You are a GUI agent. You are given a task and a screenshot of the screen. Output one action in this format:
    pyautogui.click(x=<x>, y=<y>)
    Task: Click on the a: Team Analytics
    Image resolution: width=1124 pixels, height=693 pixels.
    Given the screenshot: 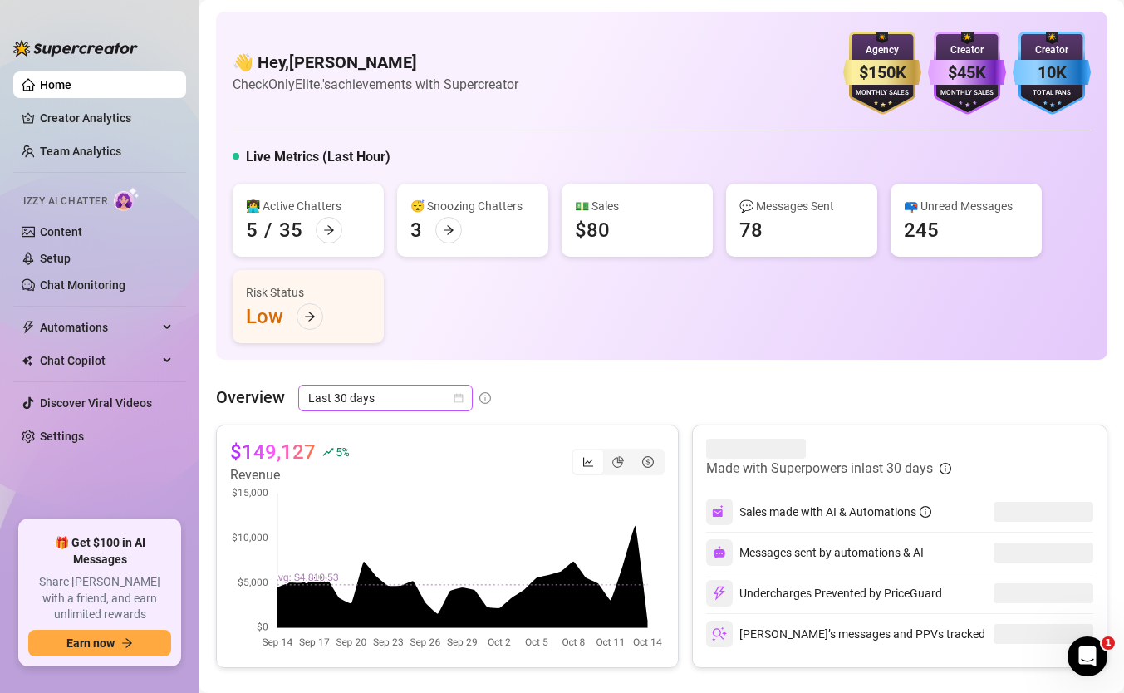 What is the action you would take?
    pyautogui.click(x=81, y=151)
    